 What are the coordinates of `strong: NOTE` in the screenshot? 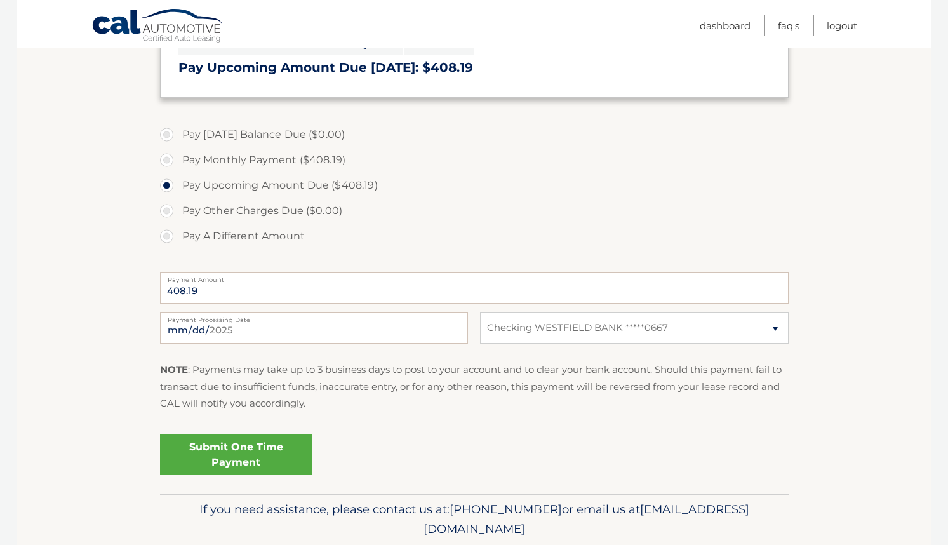 It's located at (174, 369).